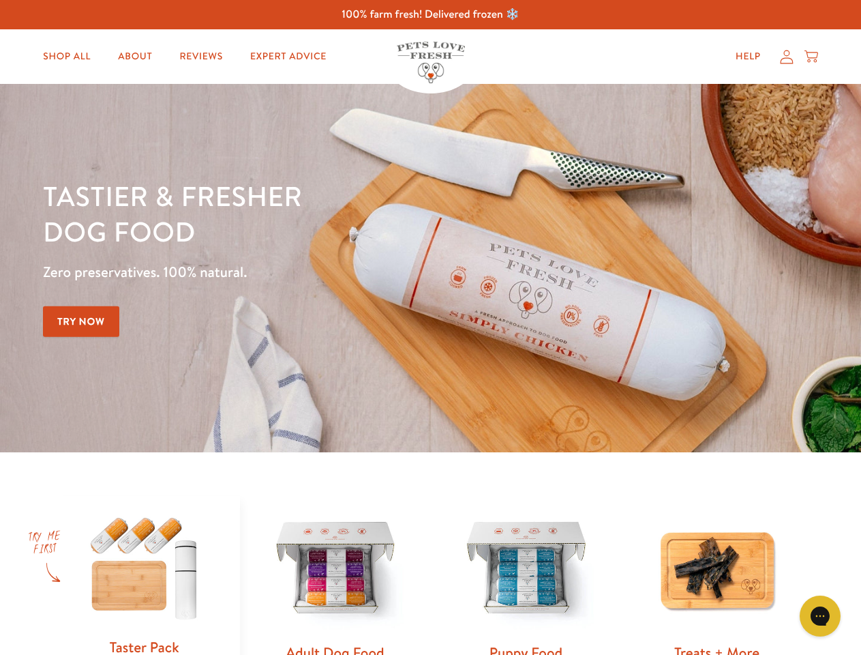 The width and height of the screenshot is (861, 655). Describe the element at coordinates (135, 57) in the screenshot. I see `a: About` at that location.